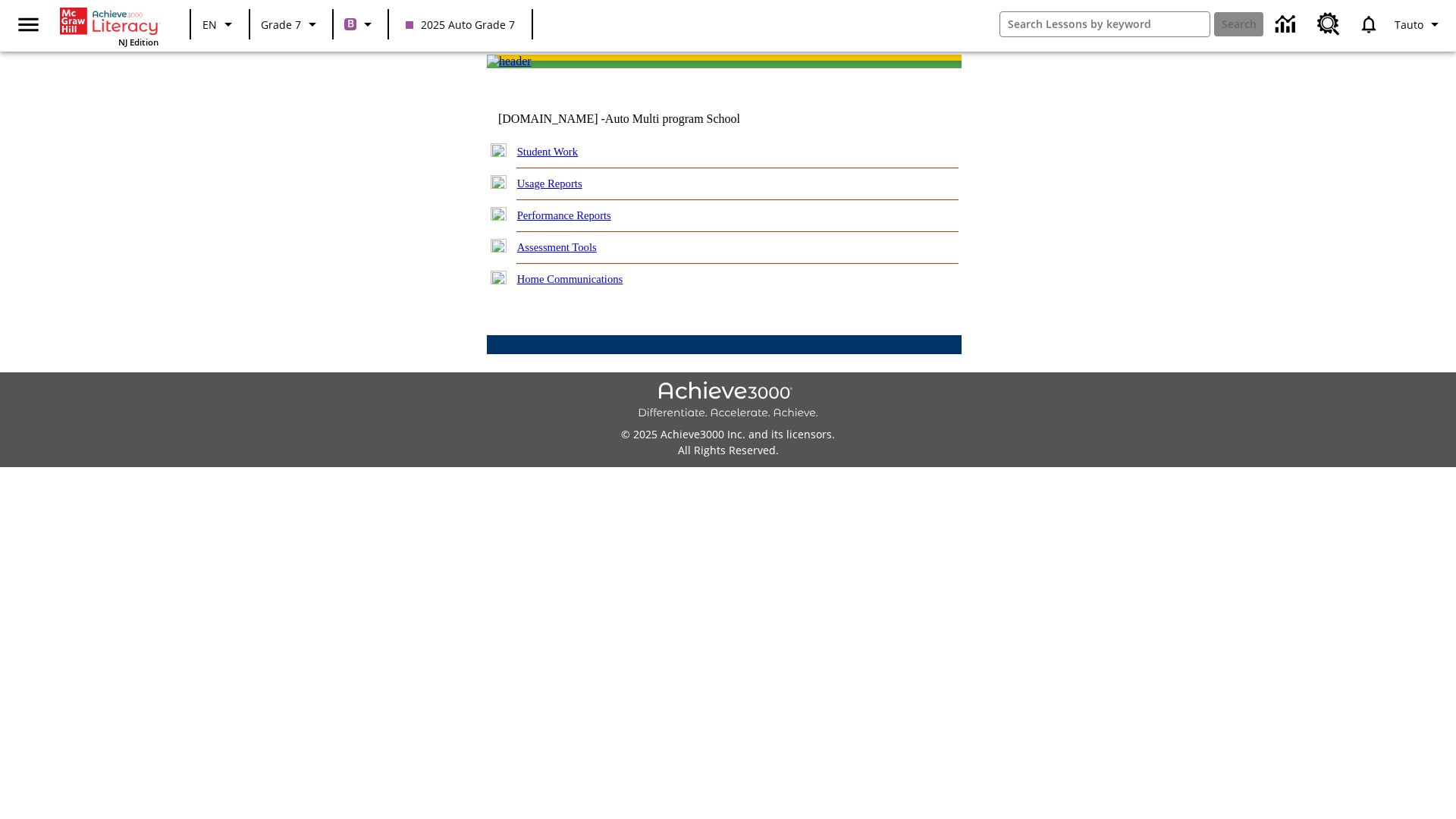 This screenshot has width=1456, height=819. Describe the element at coordinates (109, 26) in the screenshot. I see `div: Home` at that location.